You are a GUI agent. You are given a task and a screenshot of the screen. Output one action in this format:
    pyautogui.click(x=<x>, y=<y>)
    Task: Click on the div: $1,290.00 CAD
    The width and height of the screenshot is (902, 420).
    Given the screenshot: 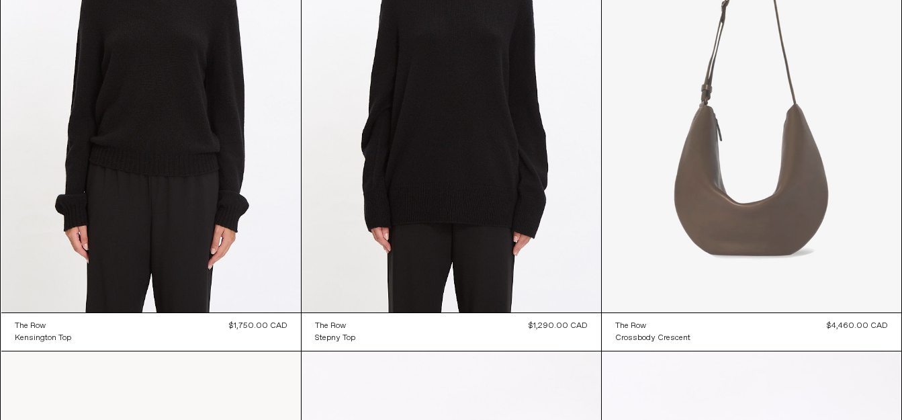 What is the action you would take?
    pyautogui.click(x=558, y=326)
    